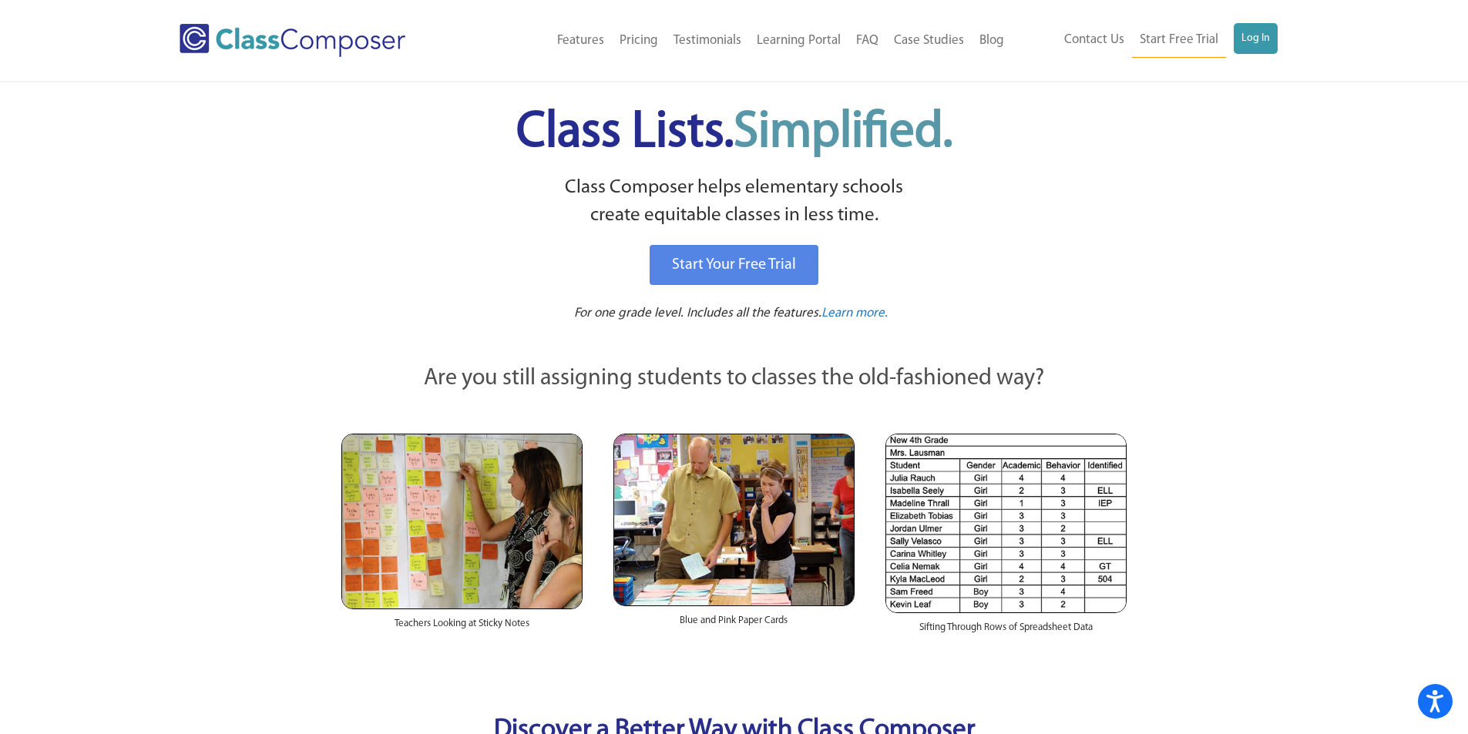  I want to click on img: Teachers Looking at Sticky Notes, so click(462, 522).